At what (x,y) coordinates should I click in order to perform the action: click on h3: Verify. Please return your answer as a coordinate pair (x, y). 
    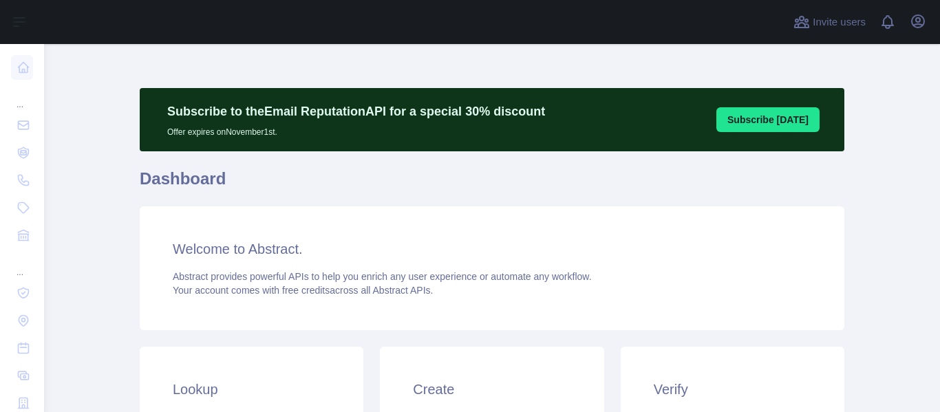
    Looking at the image, I should click on (732, 389).